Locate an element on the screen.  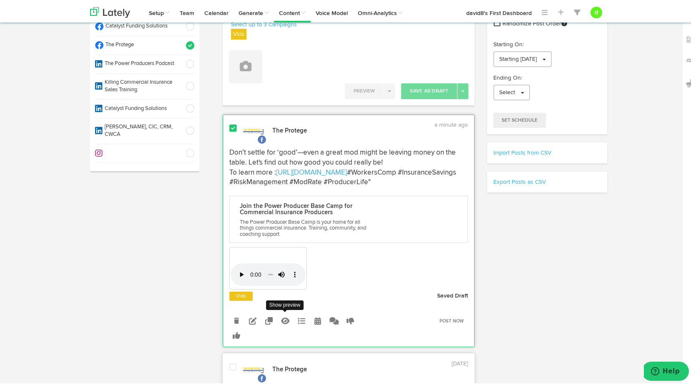
p: Ending On: is located at coordinates (546, 76).